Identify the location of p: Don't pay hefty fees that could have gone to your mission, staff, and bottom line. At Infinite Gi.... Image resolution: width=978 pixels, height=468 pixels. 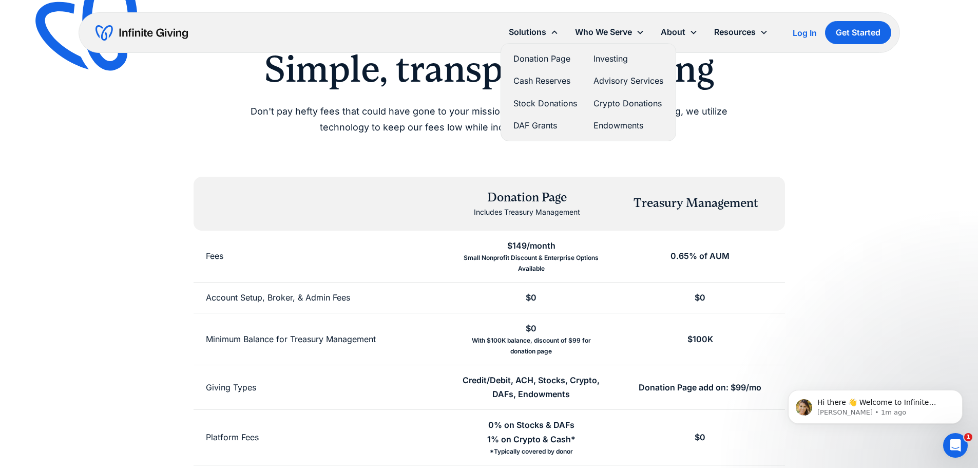
(489, 119).